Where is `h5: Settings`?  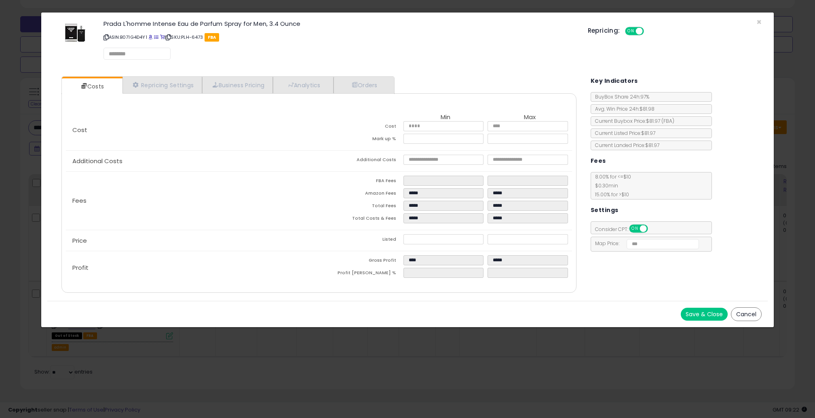 h5: Settings is located at coordinates (604, 210).